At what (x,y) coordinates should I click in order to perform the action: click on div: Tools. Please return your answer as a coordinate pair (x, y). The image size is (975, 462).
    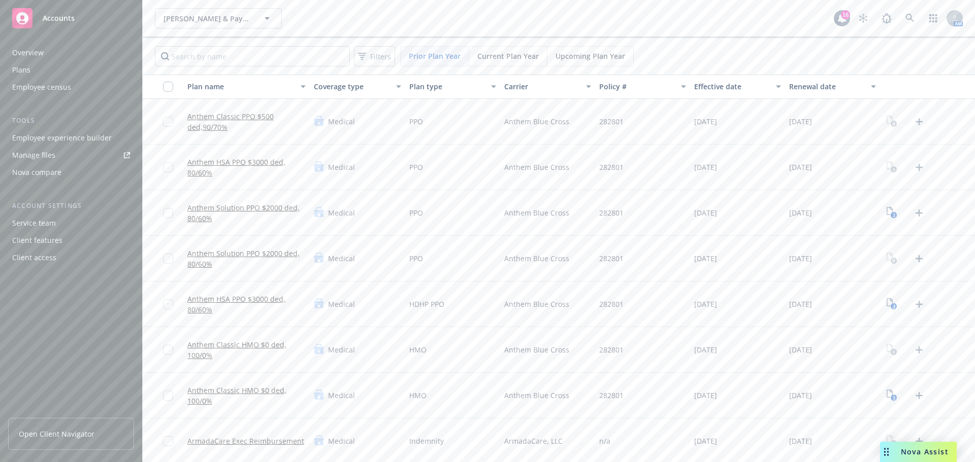
    Looking at the image, I should click on (71, 121).